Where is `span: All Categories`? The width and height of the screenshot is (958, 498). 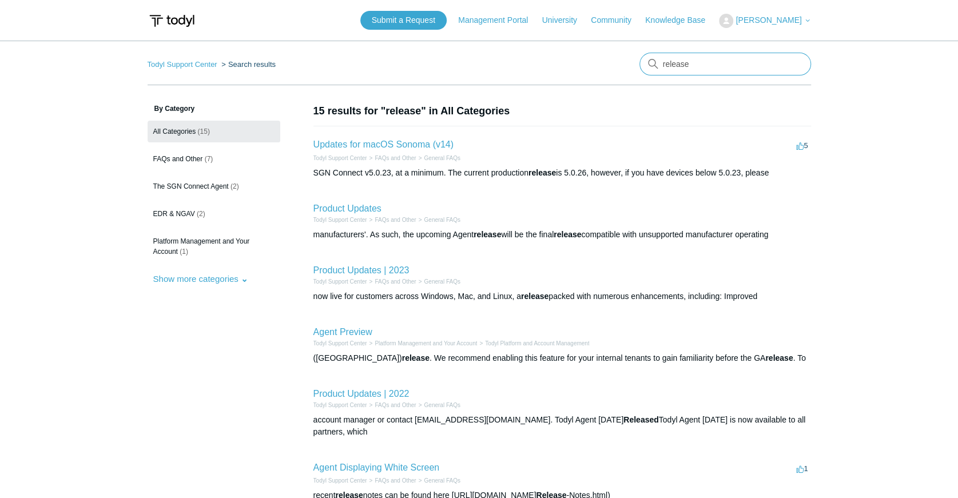
span: All Categories is located at coordinates (174, 132).